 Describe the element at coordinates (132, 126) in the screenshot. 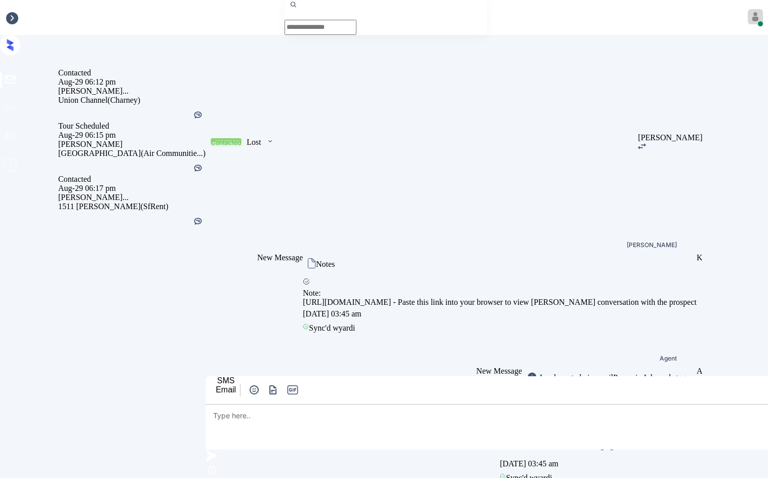

I see `div: Tour Scheduled` at that location.